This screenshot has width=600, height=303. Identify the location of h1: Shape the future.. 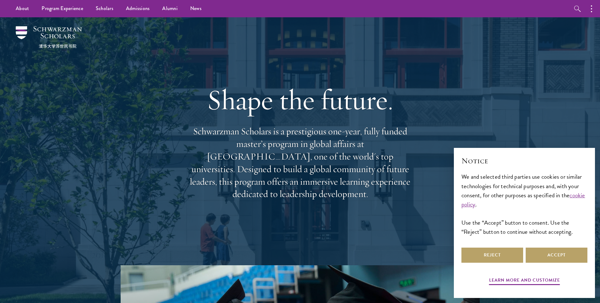
(300, 100).